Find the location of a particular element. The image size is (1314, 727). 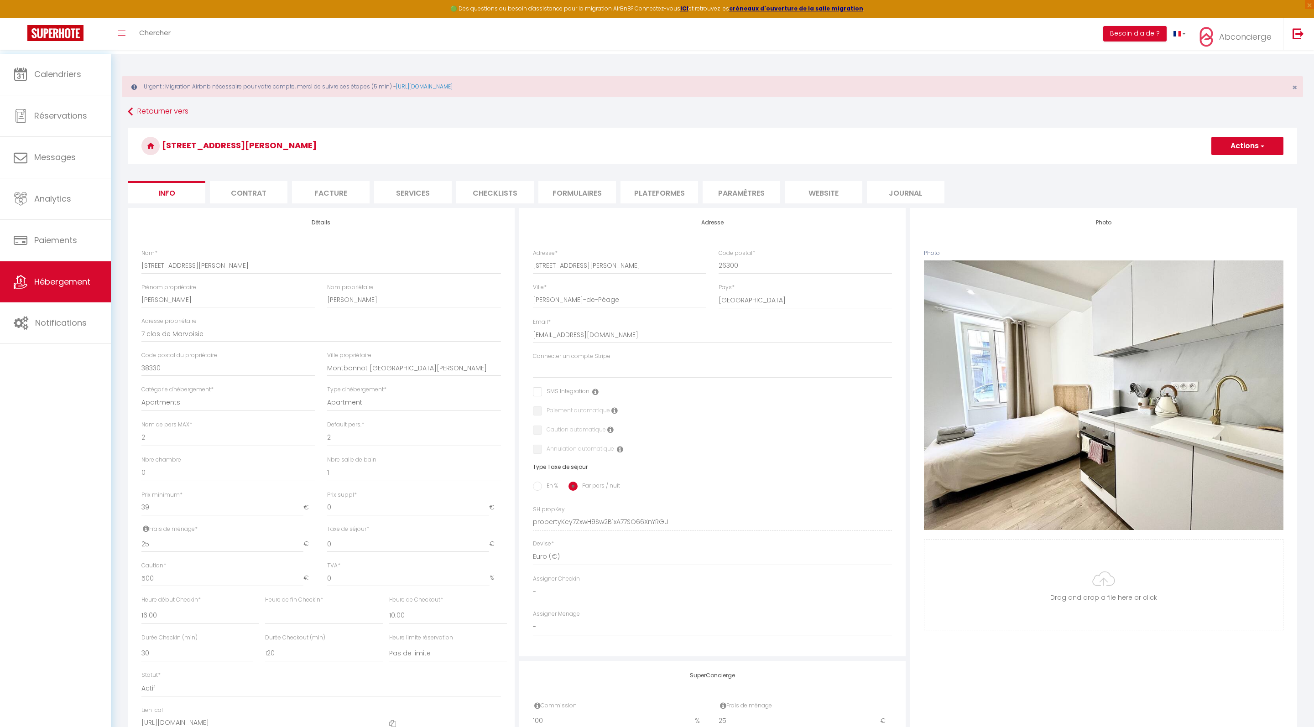

button: Actions is located at coordinates (1247, 146).